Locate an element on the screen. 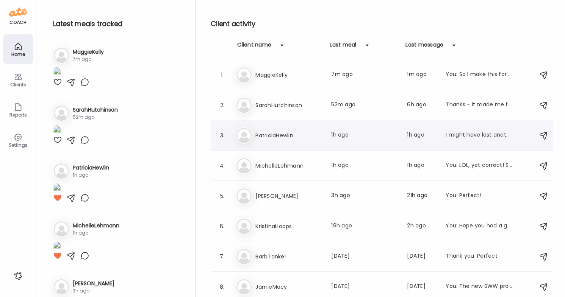 The width and height of the screenshot is (565, 297). div: You: Hope you had a great parent' weekend! It looks and sounds like you did a great job navigatin... is located at coordinates (479, 227).